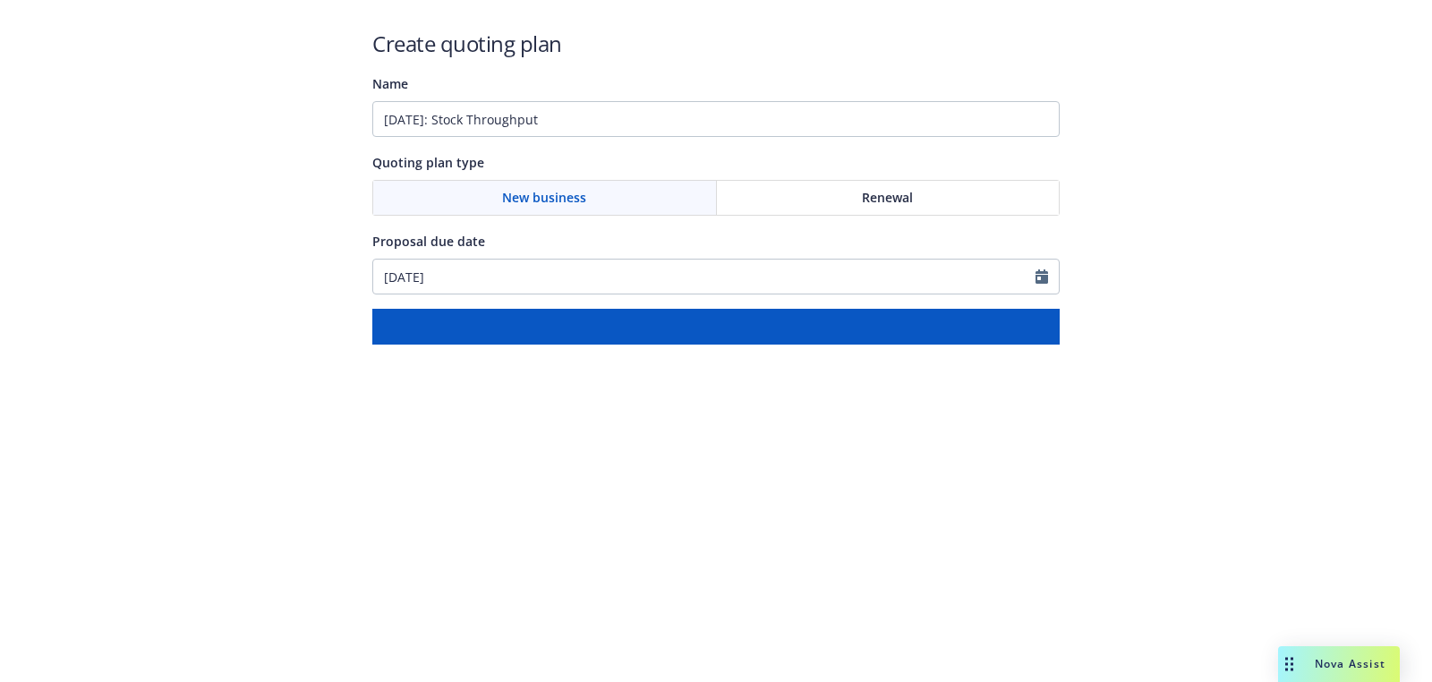 Image resolution: width=1432 pixels, height=682 pixels. I want to click on span: Name, so click(390, 83).